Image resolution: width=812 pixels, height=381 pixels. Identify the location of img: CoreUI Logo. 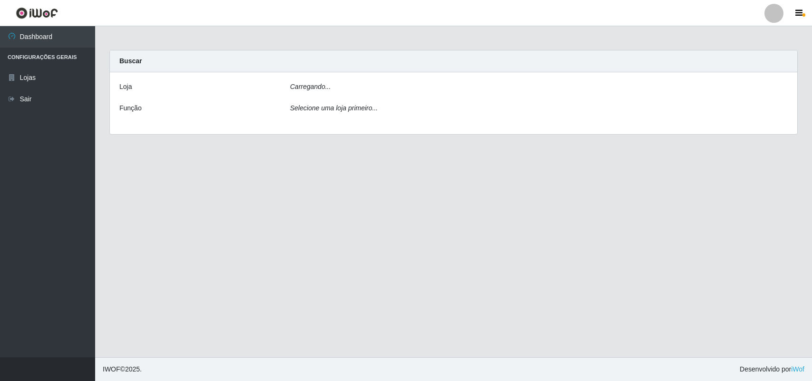
(37, 13).